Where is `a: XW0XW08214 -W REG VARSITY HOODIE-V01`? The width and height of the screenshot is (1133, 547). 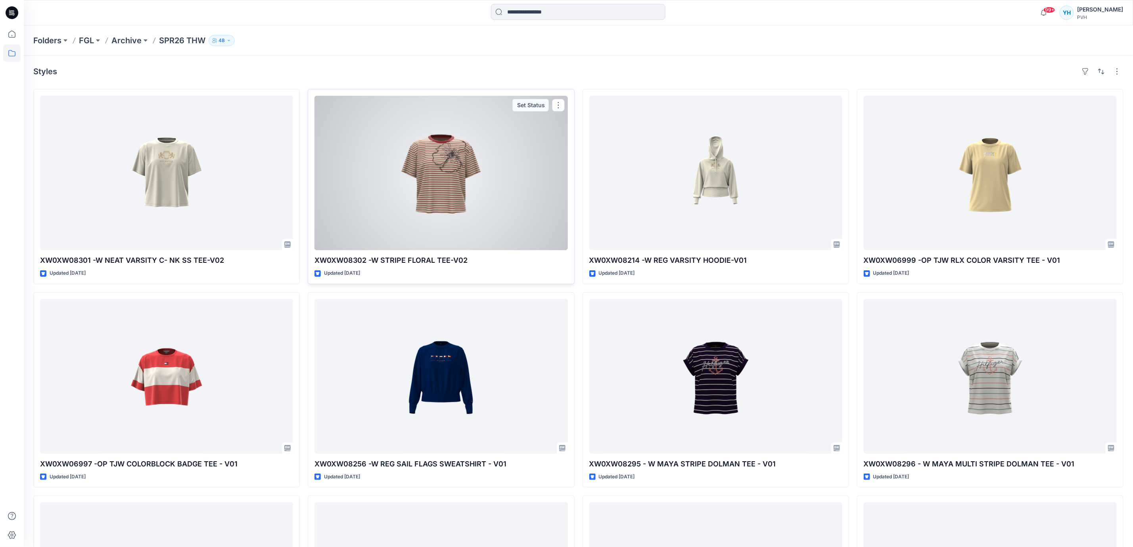 a: XW0XW08214 -W REG VARSITY HOODIE-V01 is located at coordinates (716, 173).